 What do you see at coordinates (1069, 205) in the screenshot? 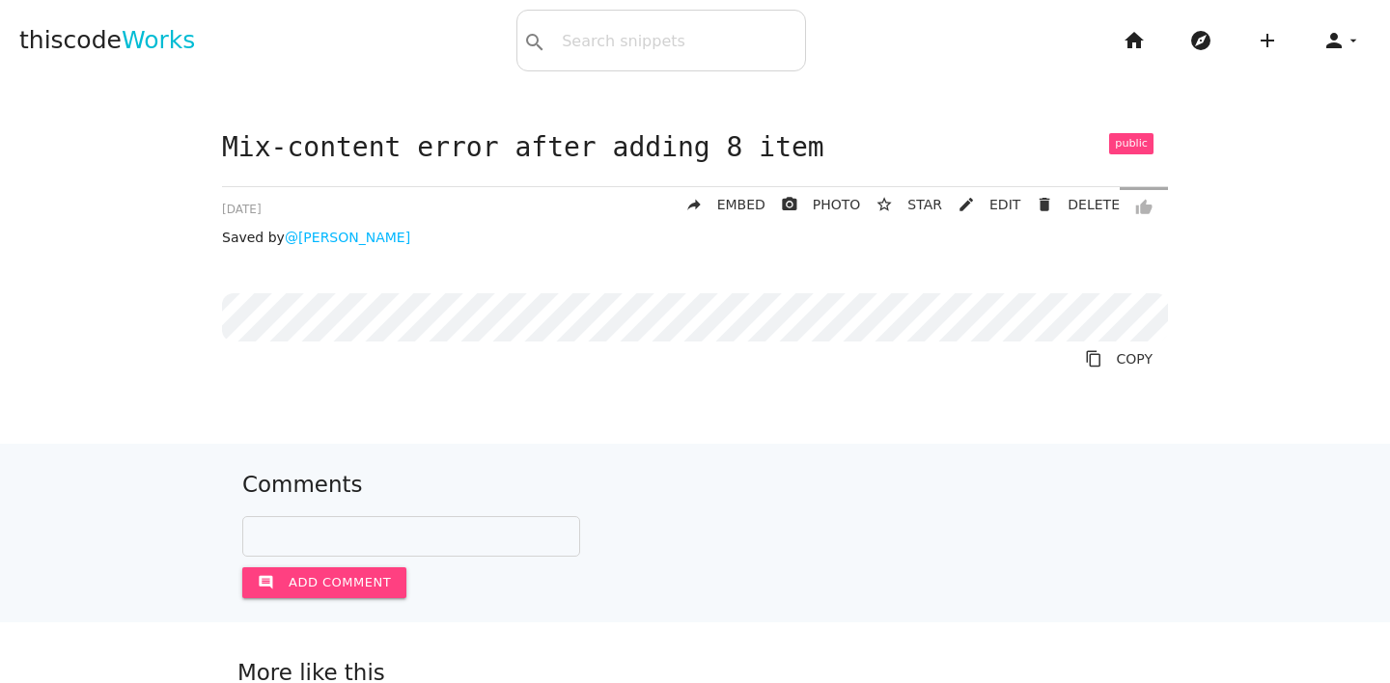
I see `a: Delete Post` at bounding box center [1069, 205].